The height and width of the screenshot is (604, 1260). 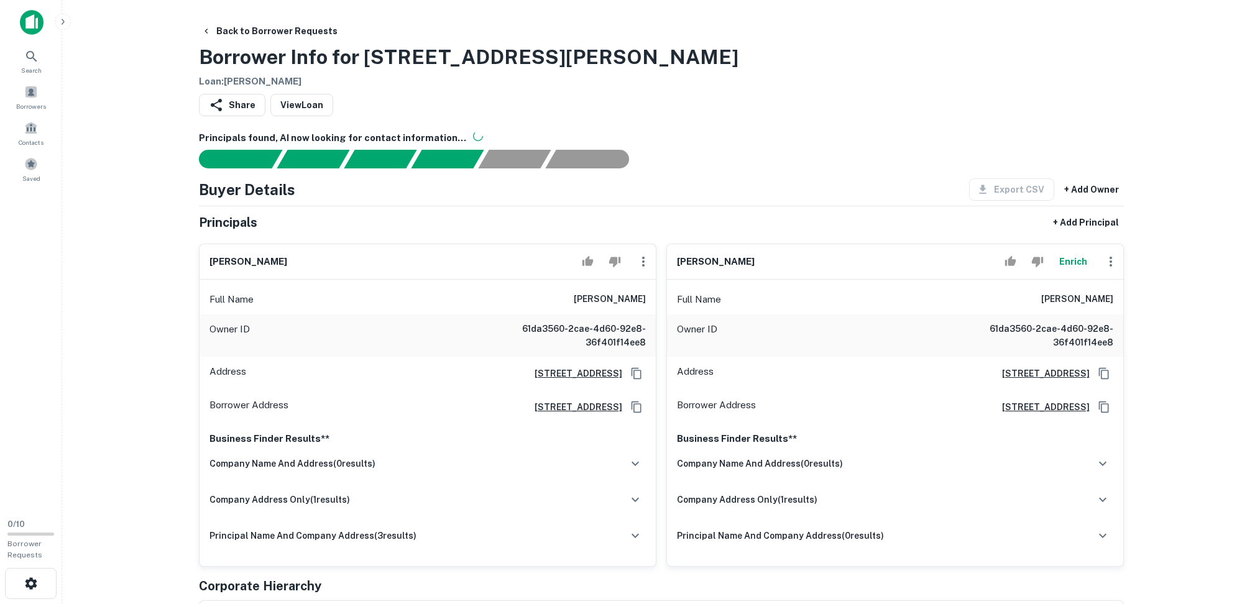 What do you see at coordinates (31, 133) in the screenshot?
I see `a: Contacts` at bounding box center [31, 133].